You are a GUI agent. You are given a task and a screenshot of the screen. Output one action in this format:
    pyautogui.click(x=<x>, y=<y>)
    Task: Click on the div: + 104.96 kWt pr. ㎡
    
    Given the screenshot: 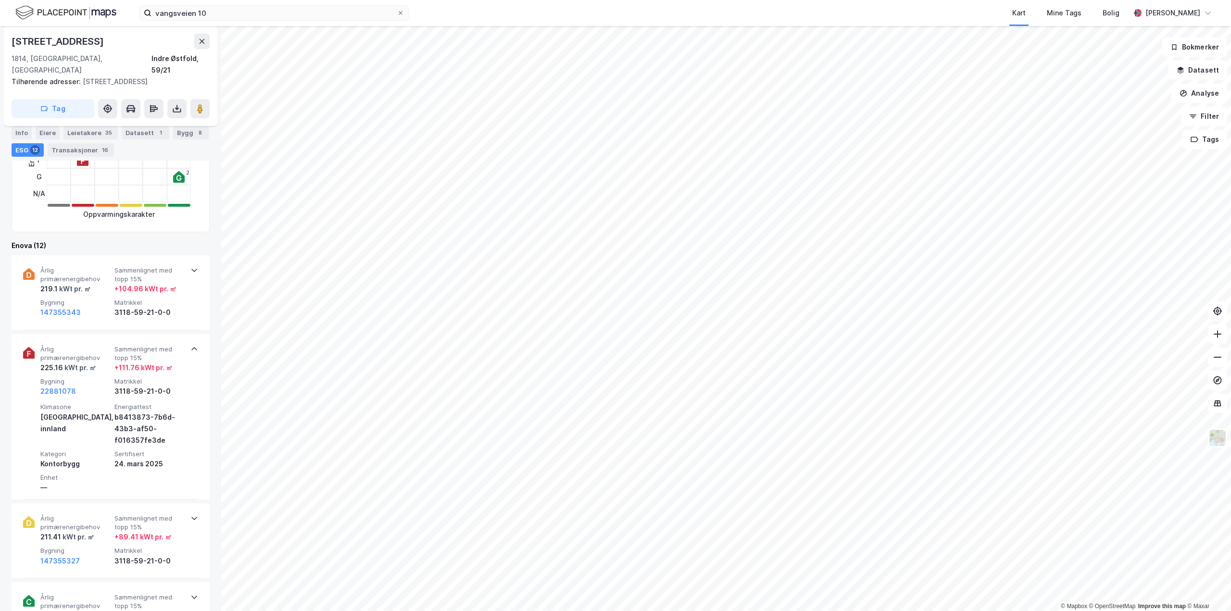 What is the action you would take?
    pyautogui.click(x=145, y=289)
    